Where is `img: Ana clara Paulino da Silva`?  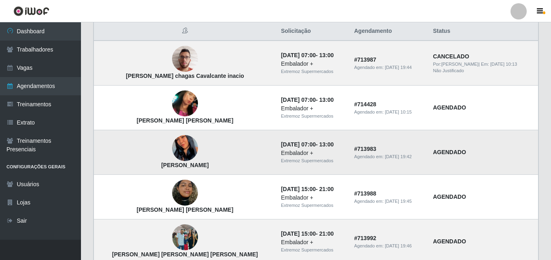
img: Ana clara Paulino da Silva is located at coordinates (185, 193).